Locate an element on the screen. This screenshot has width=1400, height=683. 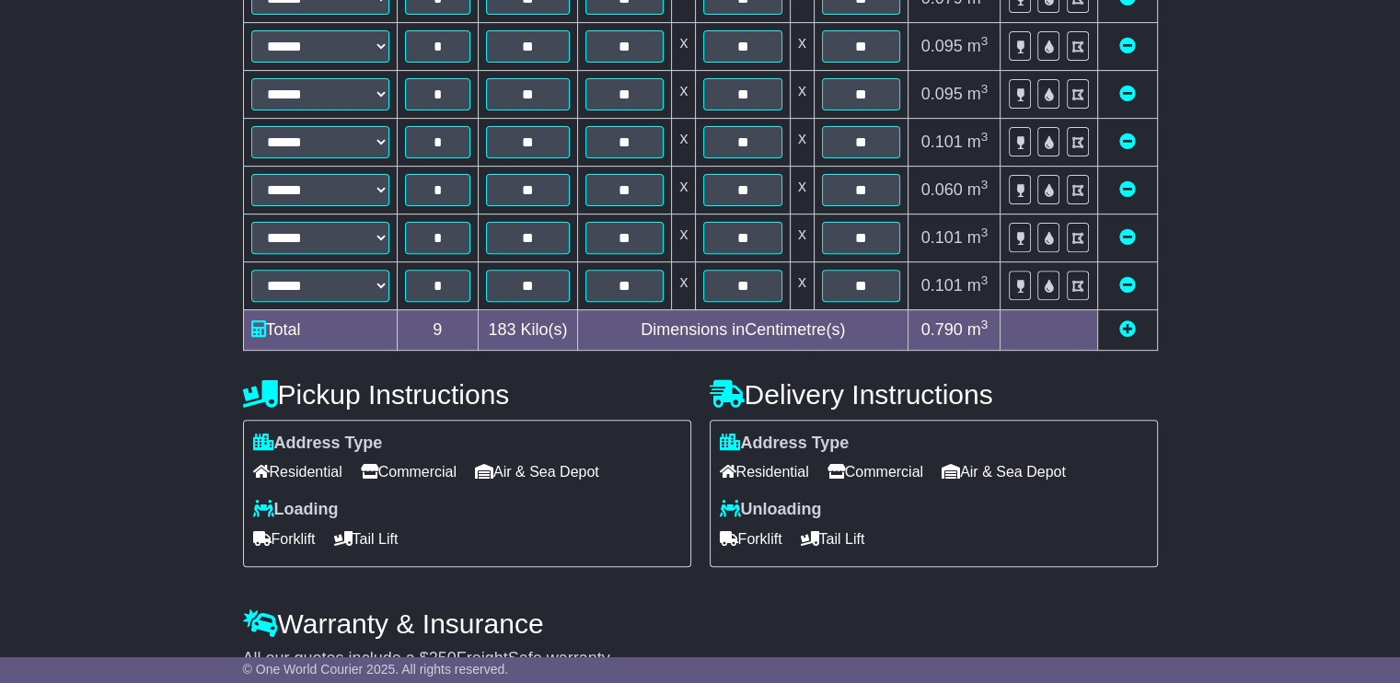
span: 0.790 is located at coordinates (942, 330).